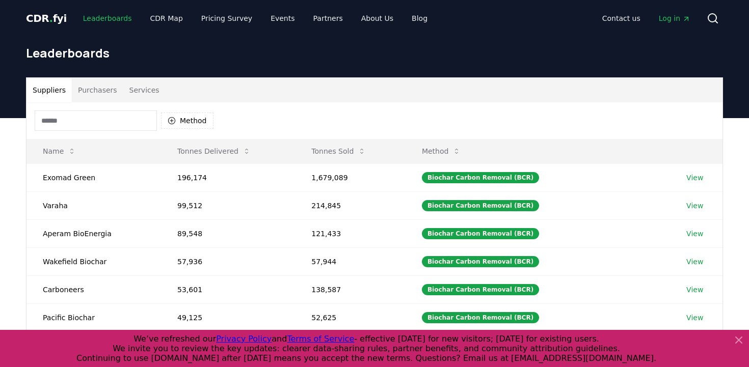  Describe the element at coordinates (674, 18) in the screenshot. I see `a: Log in` at that location.